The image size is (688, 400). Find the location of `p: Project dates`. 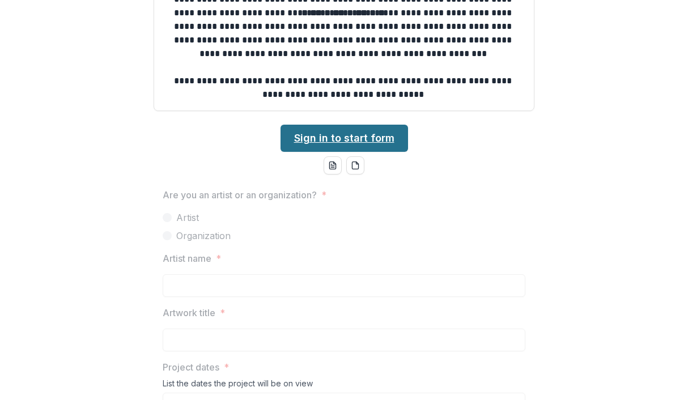

p: Project dates is located at coordinates (191, 367).